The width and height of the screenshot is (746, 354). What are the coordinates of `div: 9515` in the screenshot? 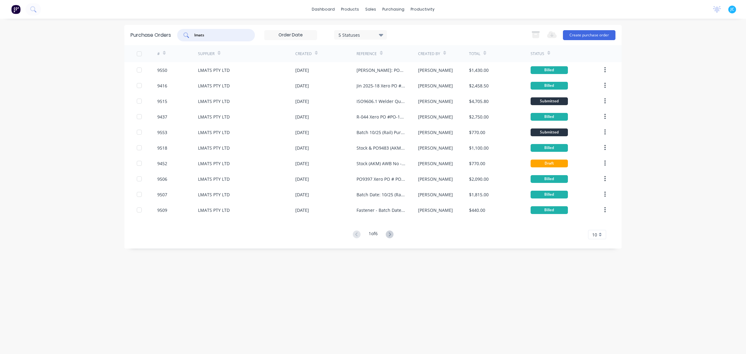 It's located at (162, 101).